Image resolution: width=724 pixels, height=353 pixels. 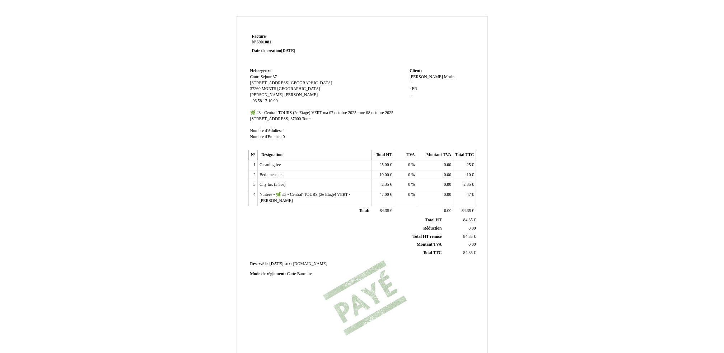 I want to click on th: Désignation, so click(x=314, y=155).